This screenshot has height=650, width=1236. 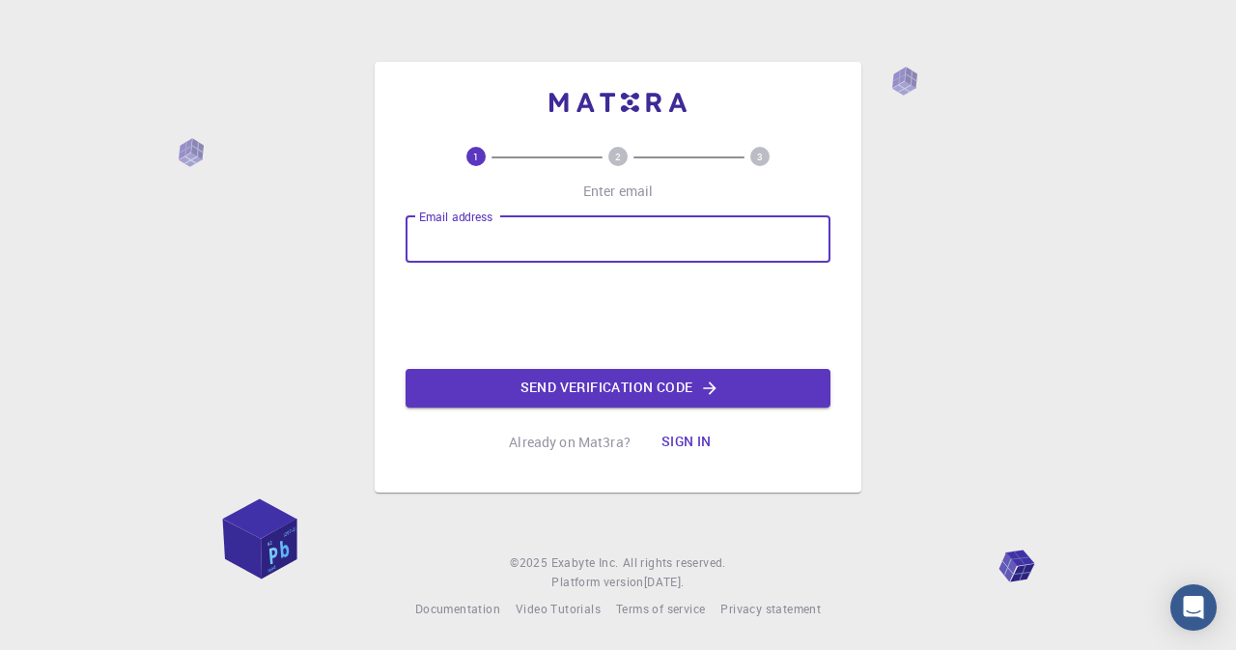 I want to click on span: Privacy statement, so click(x=770, y=608).